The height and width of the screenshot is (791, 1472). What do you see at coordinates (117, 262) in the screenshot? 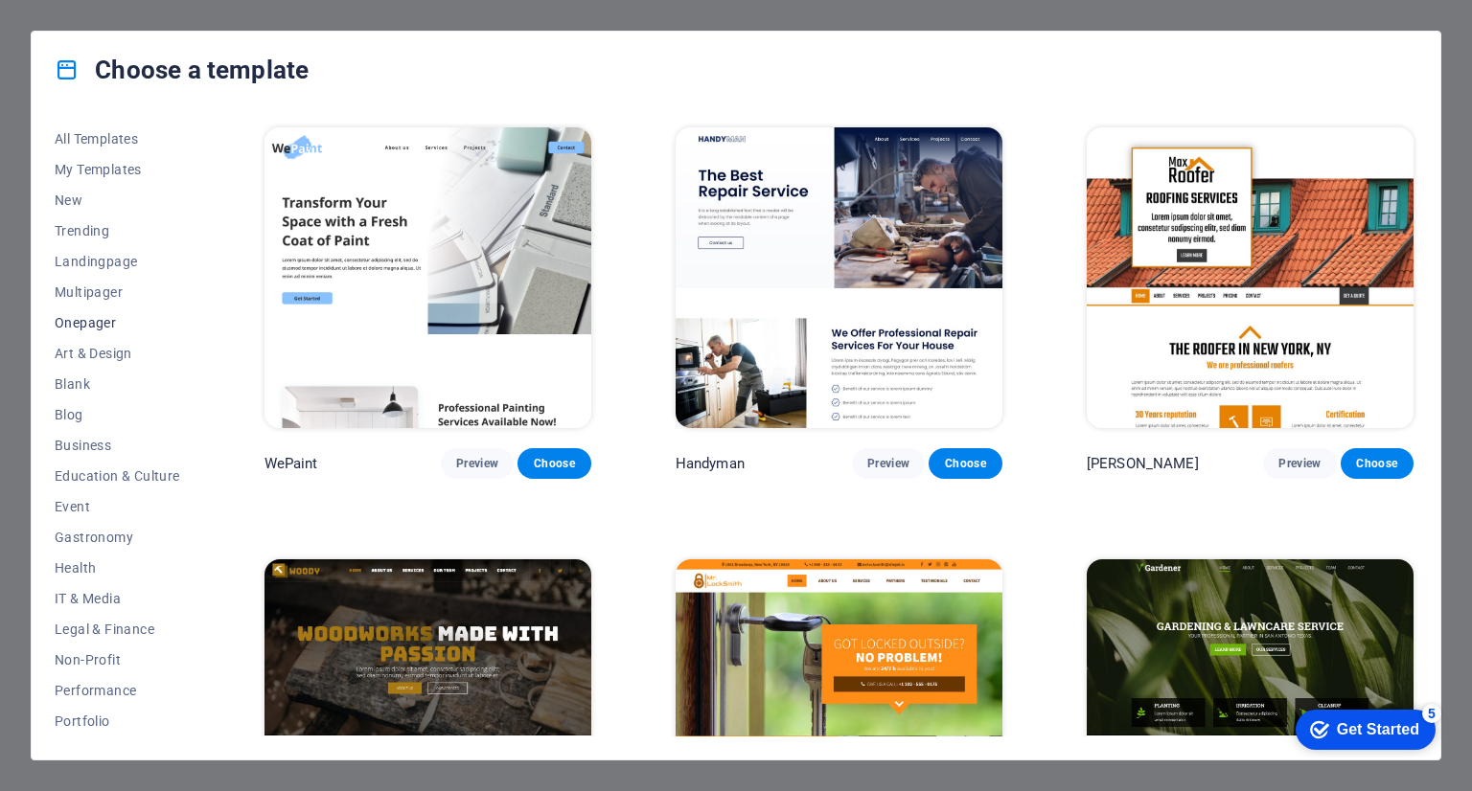
I see `span: Landingpage` at bounding box center [117, 262].